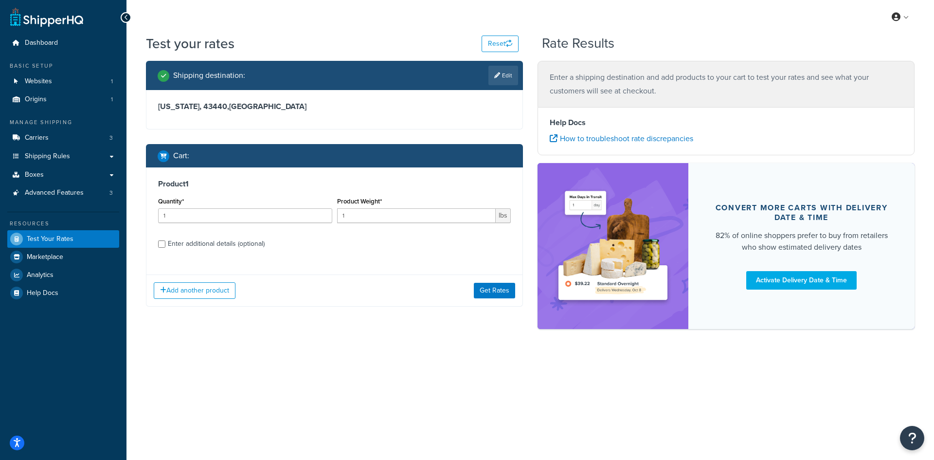 This screenshot has width=934, height=460. Describe the element at coordinates (63, 43) in the screenshot. I see `a: Dashboard` at that location.